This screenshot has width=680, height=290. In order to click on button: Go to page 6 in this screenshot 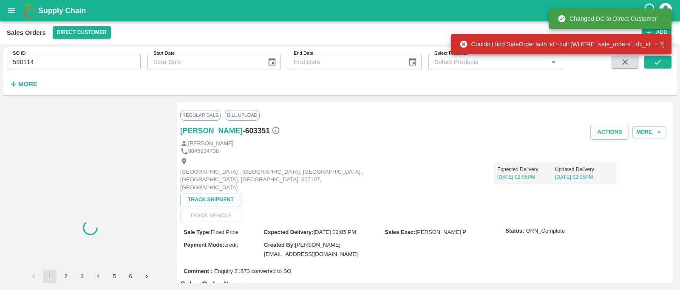, I will do `click(130, 277)`.